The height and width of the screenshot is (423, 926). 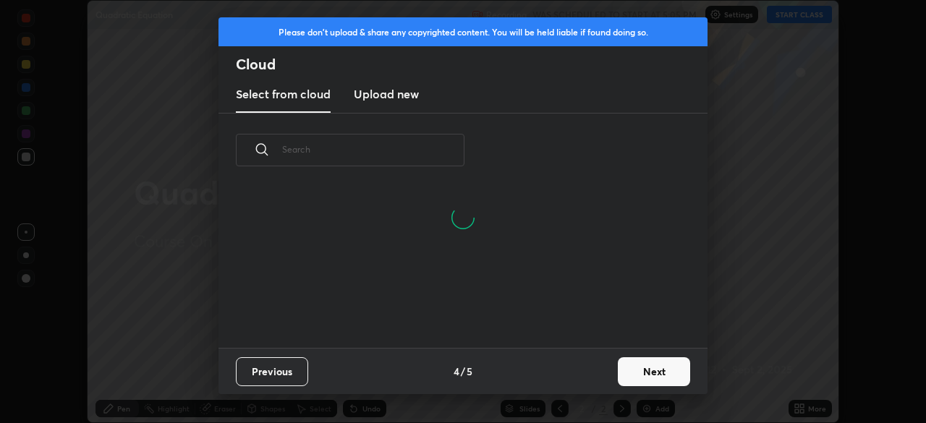 What do you see at coordinates (470, 371) in the screenshot?
I see `h4: 5` at bounding box center [470, 371].